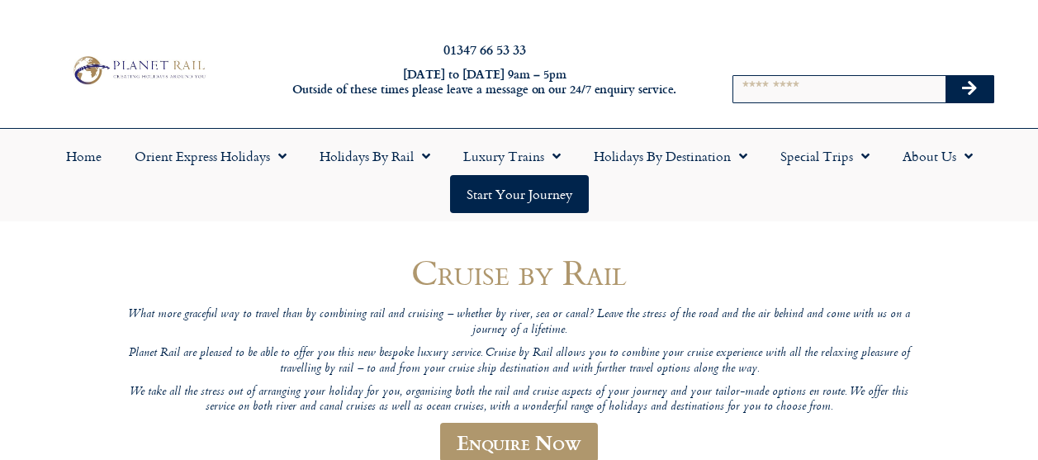 This screenshot has width=1038, height=460. I want to click on a: About Us, so click(937, 156).